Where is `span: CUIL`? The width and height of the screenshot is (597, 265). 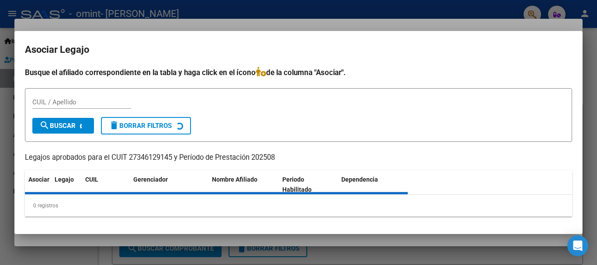 span: CUIL is located at coordinates (92, 179).